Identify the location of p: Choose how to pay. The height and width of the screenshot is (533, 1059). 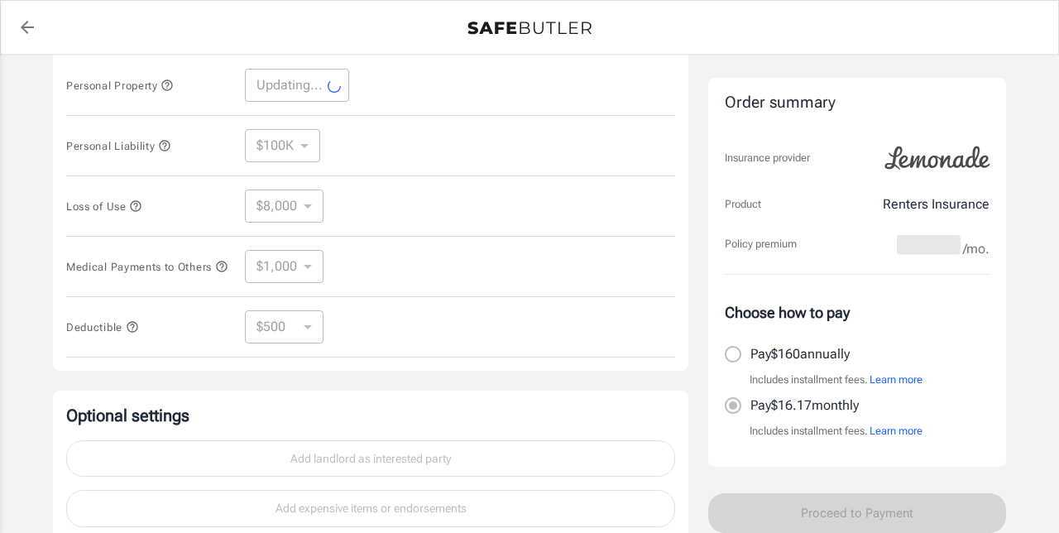
(857, 312).